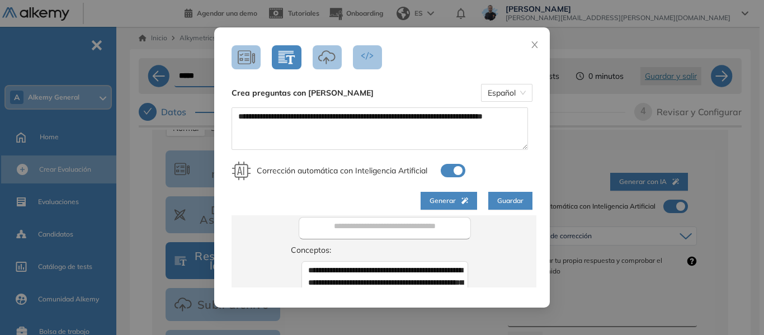 The image size is (764, 335). What do you see at coordinates (448, 201) in the screenshot?
I see `span: Generar` at bounding box center [448, 201].